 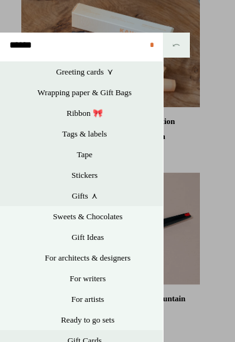 I want to click on a: Gifts, so click(x=85, y=195).